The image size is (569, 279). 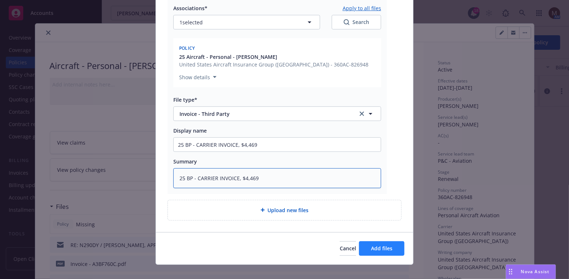 I want to click on button: Add files, so click(x=382, y=249).